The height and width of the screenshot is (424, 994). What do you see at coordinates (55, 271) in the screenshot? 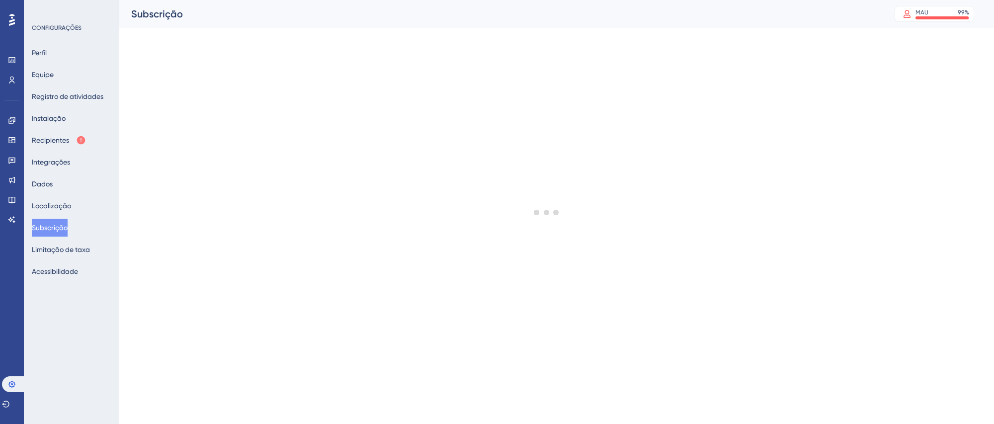
I see `font: Acessibilidade` at bounding box center [55, 271].